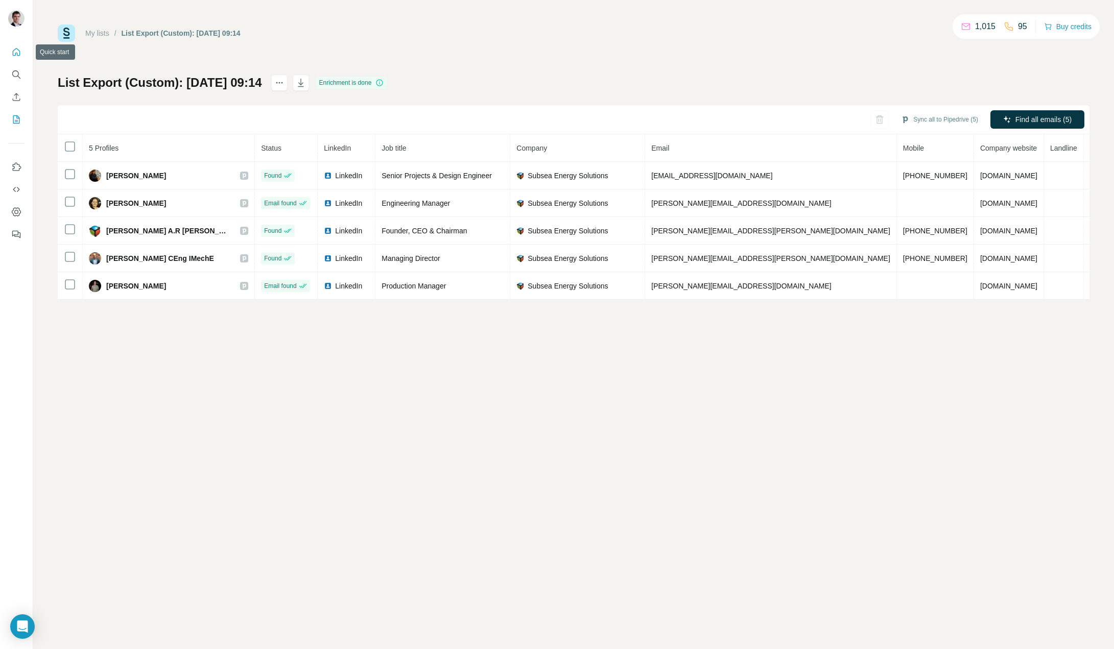  Describe the element at coordinates (411, 258) in the screenshot. I see `span: Managing Director` at that location.